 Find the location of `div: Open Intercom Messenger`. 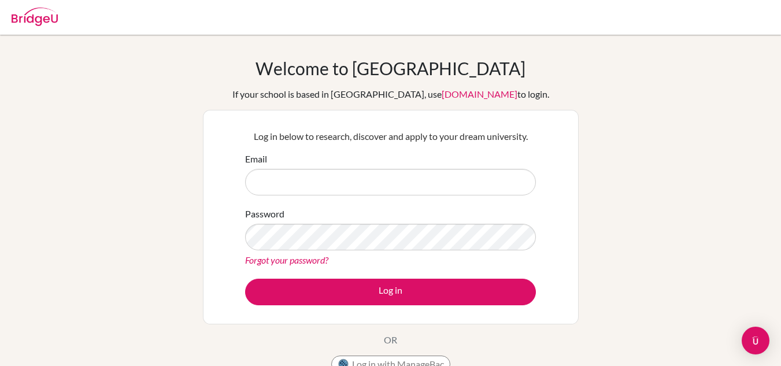

div: Open Intercom Messenger is located at coordinates (756, 340).